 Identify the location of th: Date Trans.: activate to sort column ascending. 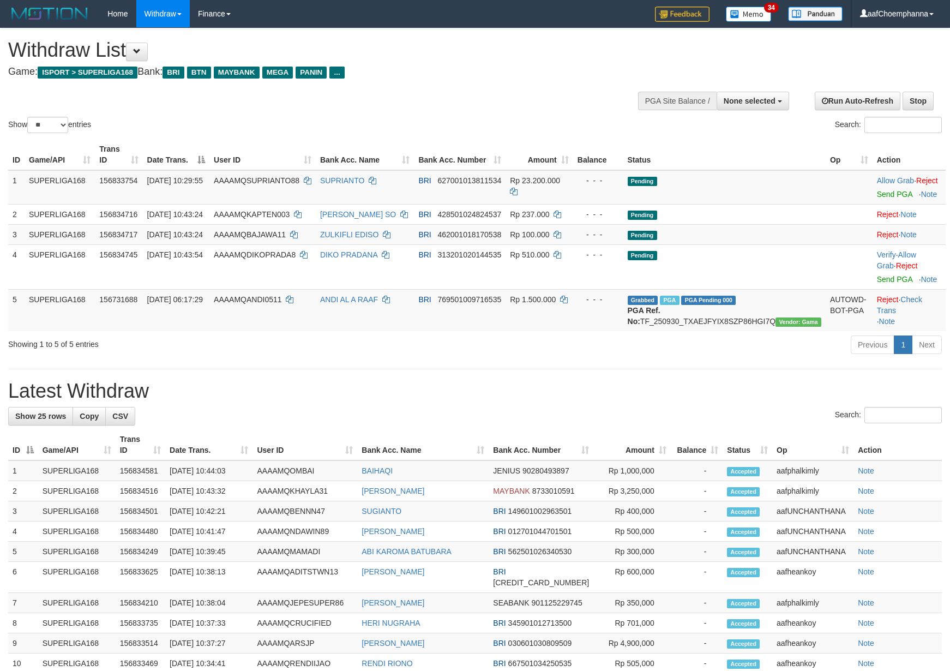
(209, 444).